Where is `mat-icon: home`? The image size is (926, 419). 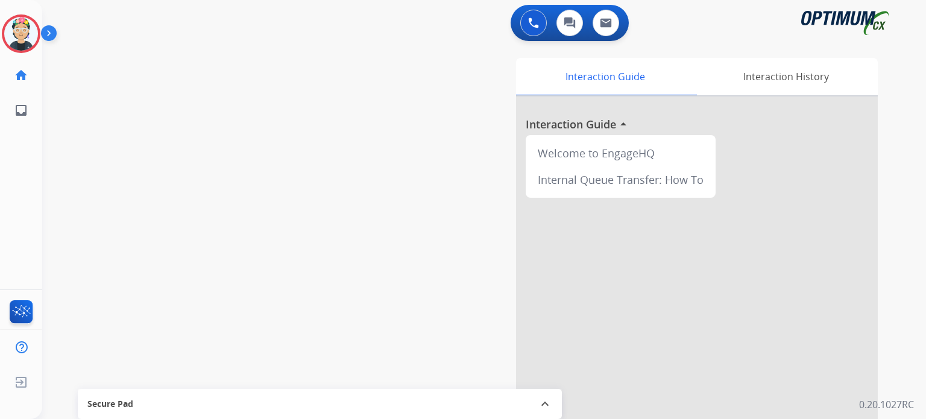 mat-icon: home is located at coordinates (21, 75).